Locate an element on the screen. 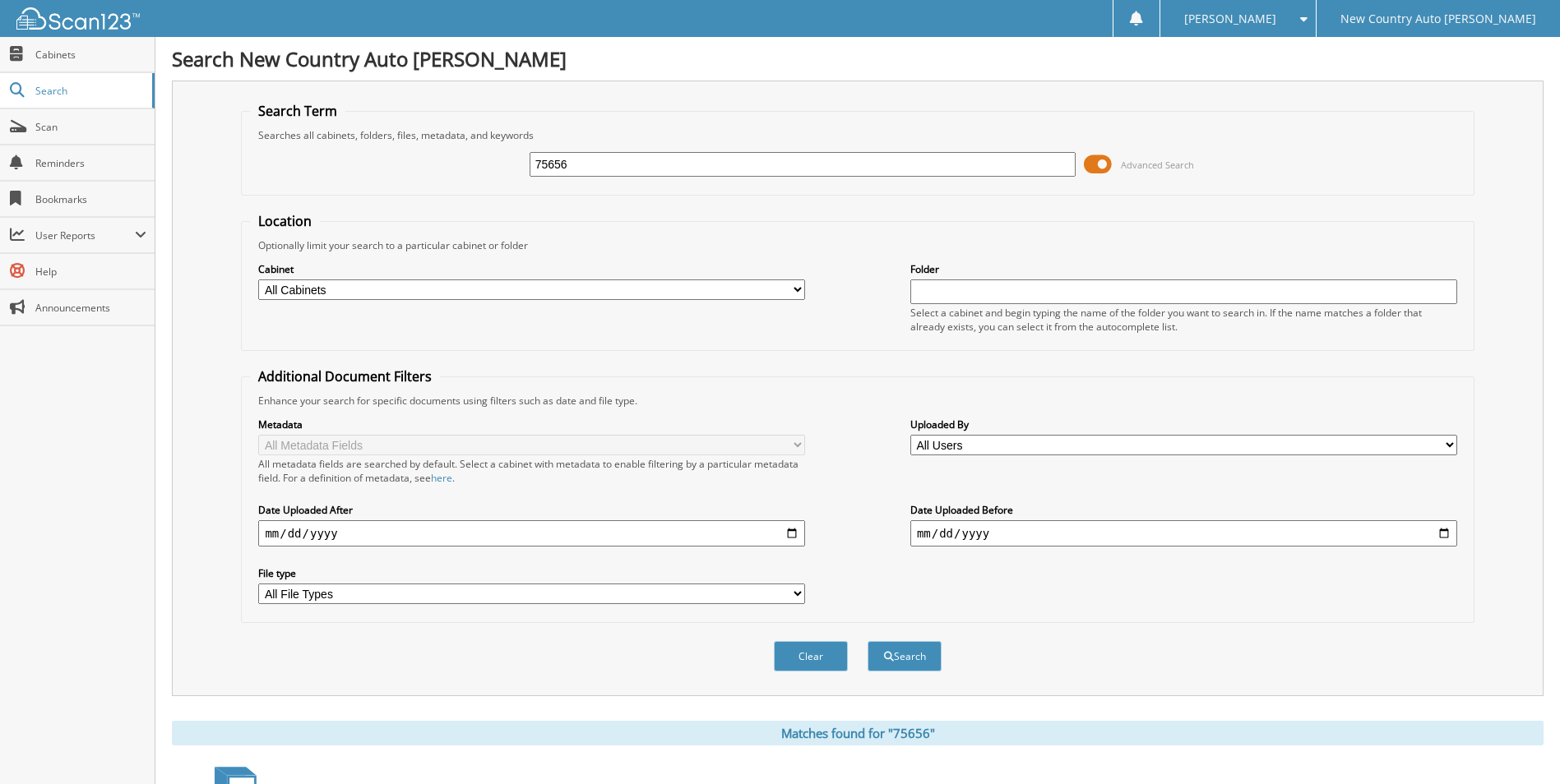 Image resolution: width=1560 pixels, height=784 pixels. div: Select a cabinet and begin typing the name of the folder you want to search in. If the name match... is located at coordinates (1184, 319).